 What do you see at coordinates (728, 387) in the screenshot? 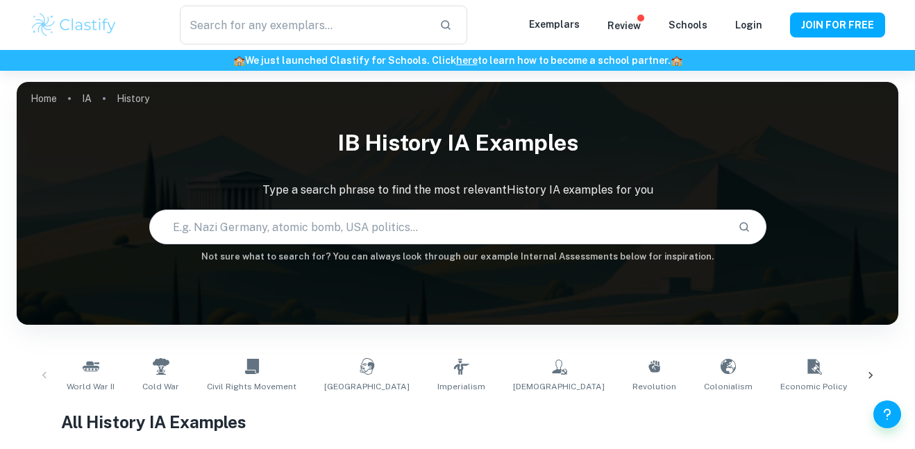
I see `span: Colonialism` at bounding box center [728, 387].